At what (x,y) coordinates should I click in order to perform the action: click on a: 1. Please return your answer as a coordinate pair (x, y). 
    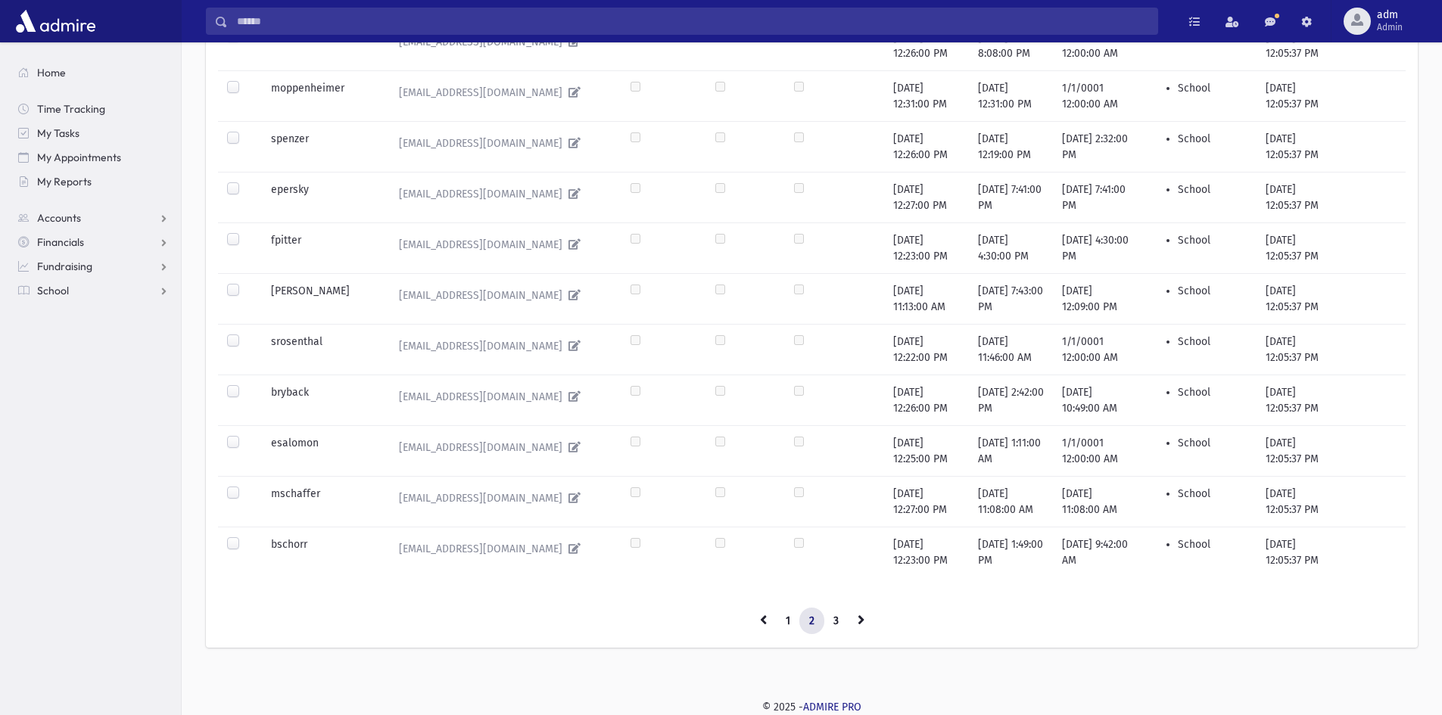
    Looking at the image, I should click on (788, 621).